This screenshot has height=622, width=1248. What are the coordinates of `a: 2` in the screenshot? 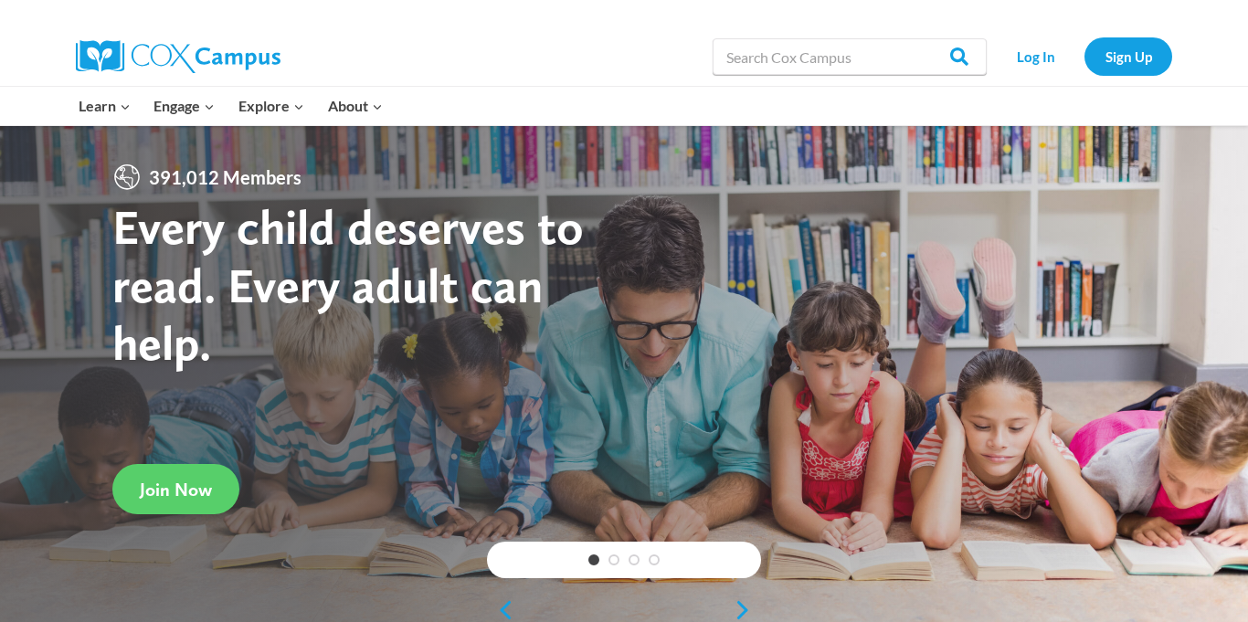 It's located at (614, 560).